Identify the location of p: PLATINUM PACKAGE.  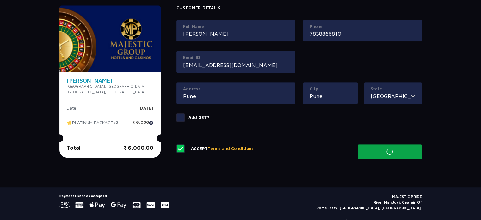
(92, 125).